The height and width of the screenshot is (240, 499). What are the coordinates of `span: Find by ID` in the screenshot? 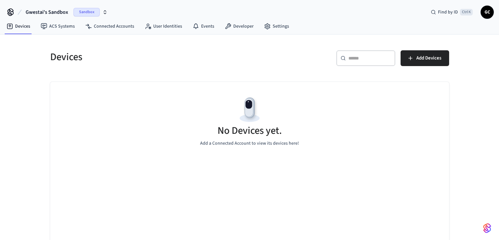 It's located at (448, 12).